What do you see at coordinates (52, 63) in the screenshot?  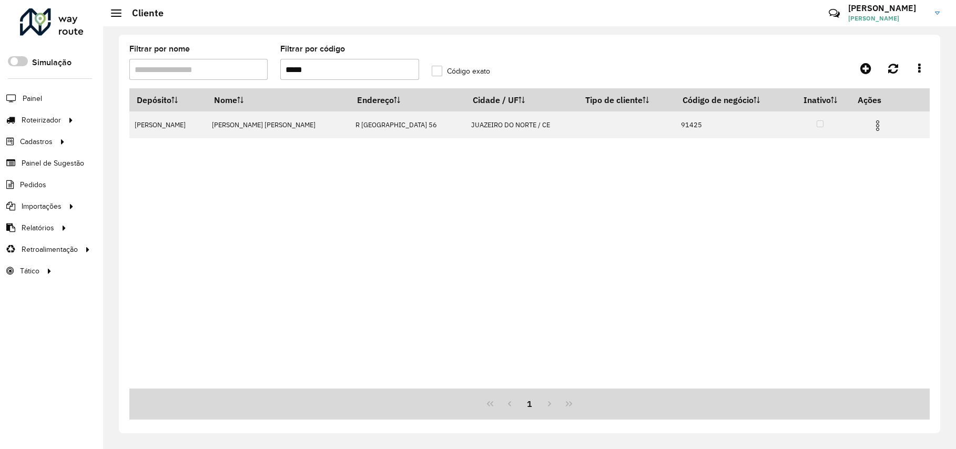 I see `label: Simulação` at bounding box center [52, 63].